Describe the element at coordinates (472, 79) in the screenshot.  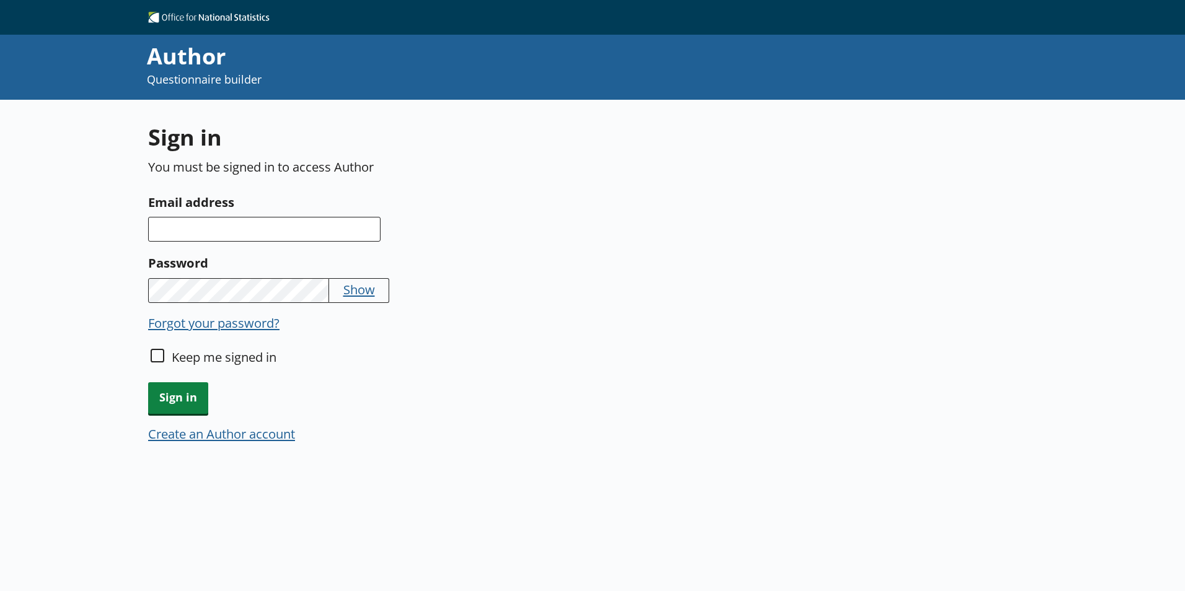
I see `p: Questionnaire builder` at that location.